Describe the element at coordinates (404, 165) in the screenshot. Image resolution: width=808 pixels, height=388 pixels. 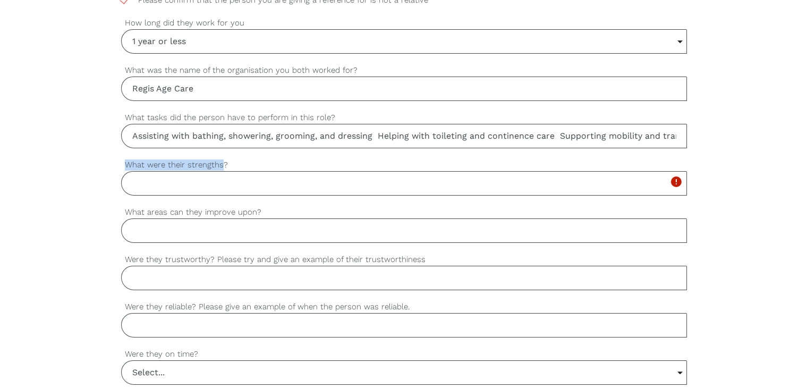
I see `label: What were their strengths?` at that location.